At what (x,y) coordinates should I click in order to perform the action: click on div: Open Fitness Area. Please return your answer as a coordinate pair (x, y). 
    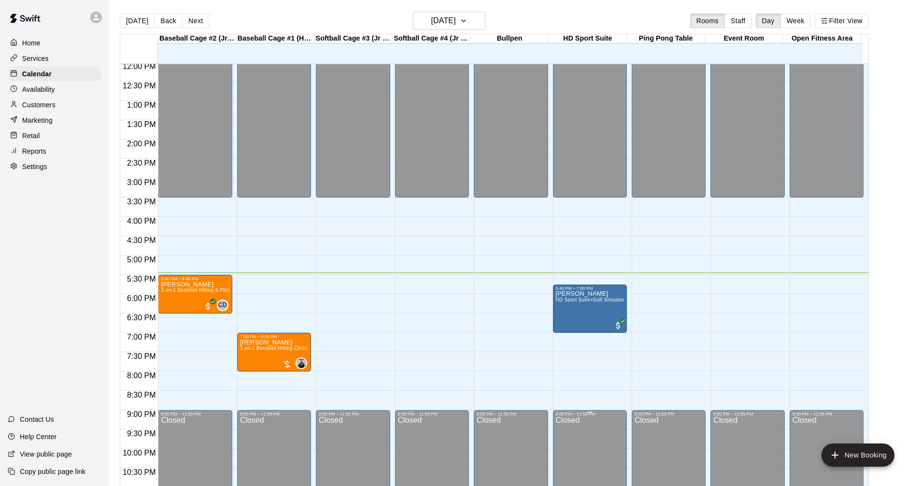
    Looking at the image, I should click on (822, 39).